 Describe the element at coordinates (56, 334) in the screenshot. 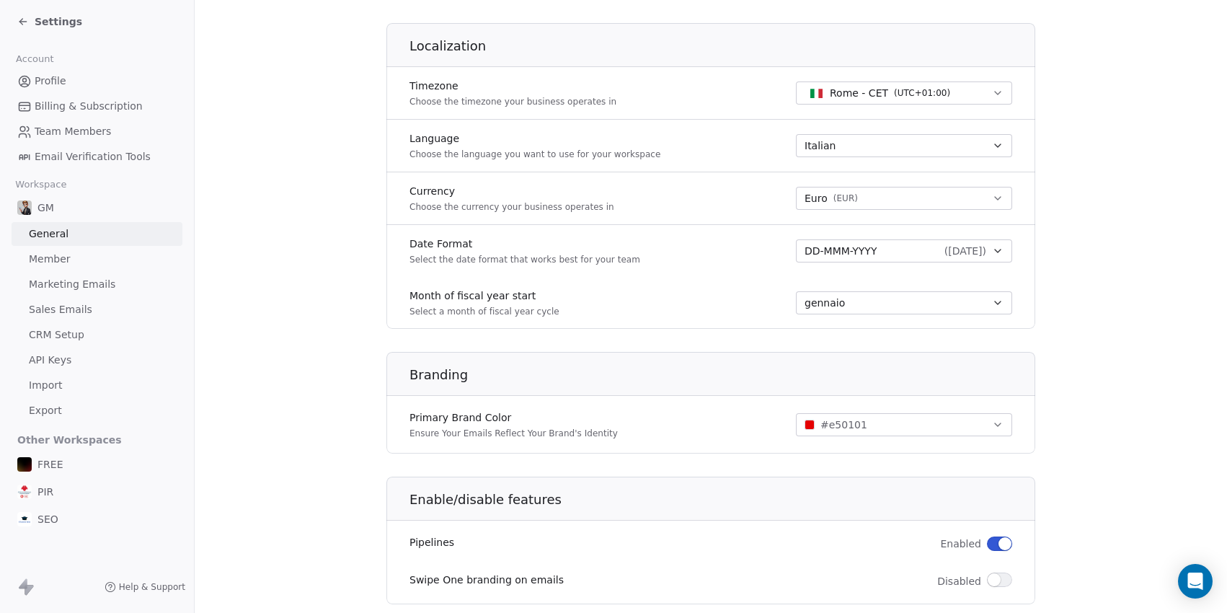

I see `span: CRM Setup` at that location.